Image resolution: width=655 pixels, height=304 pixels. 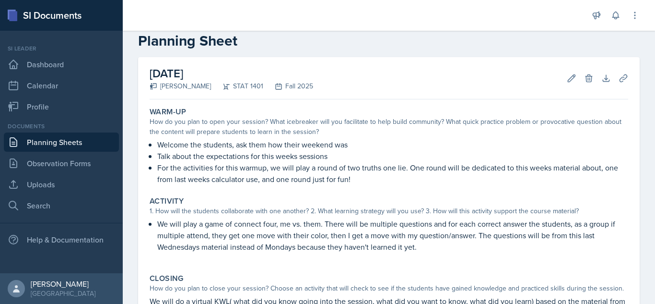 I want to click on label: Closing, so click(x=166, y=278).